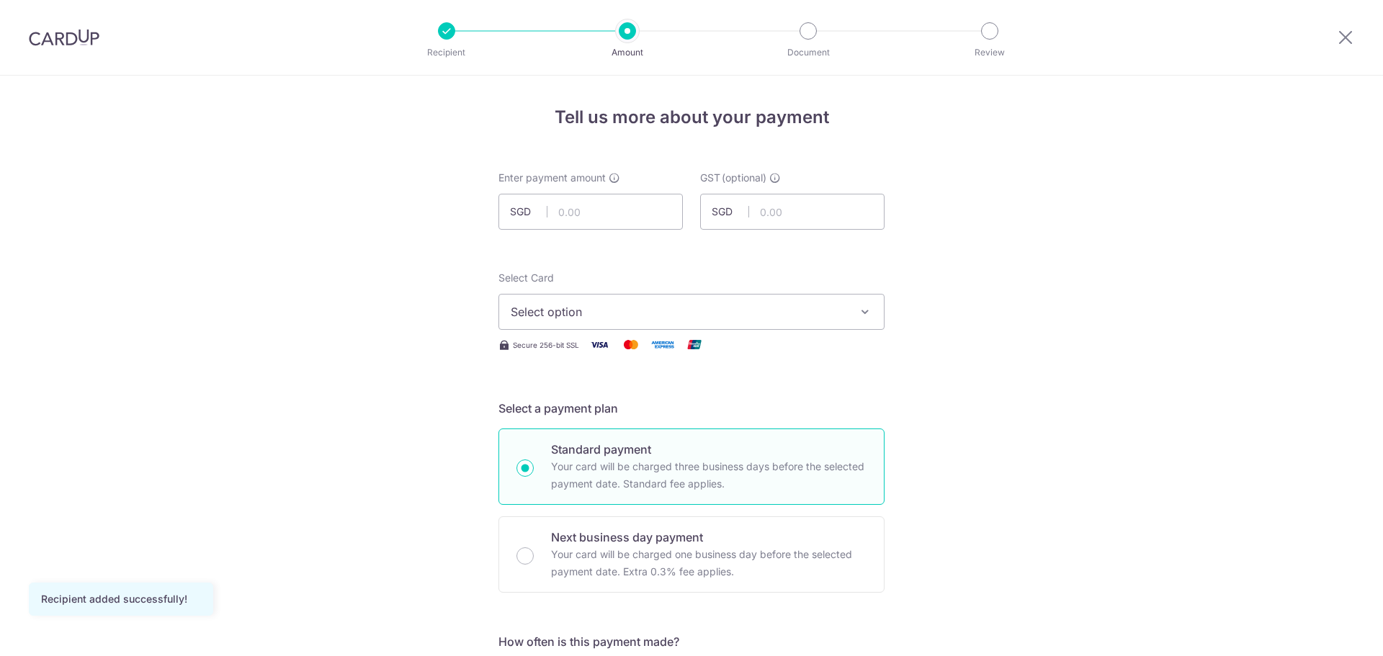 The image size is (1383, 656). What do you see at coordinates (692, 312) in the screenshot?
I see `button: Select option` at bounding box center [692, 312].